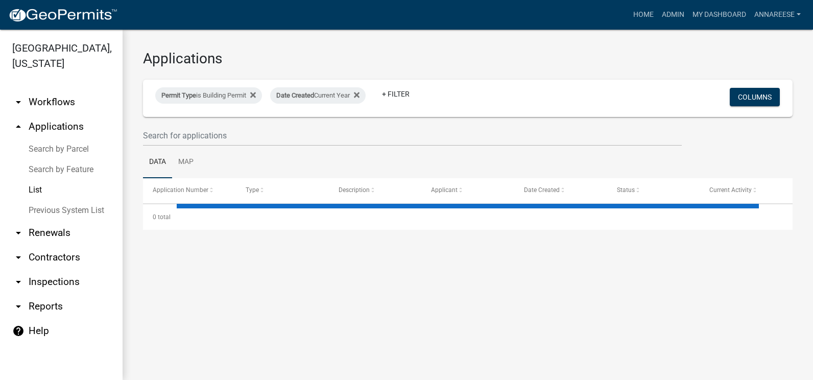  Describe the element at coordinates (317, 95) in the screenshot. I see `div: Current Year` at that location.